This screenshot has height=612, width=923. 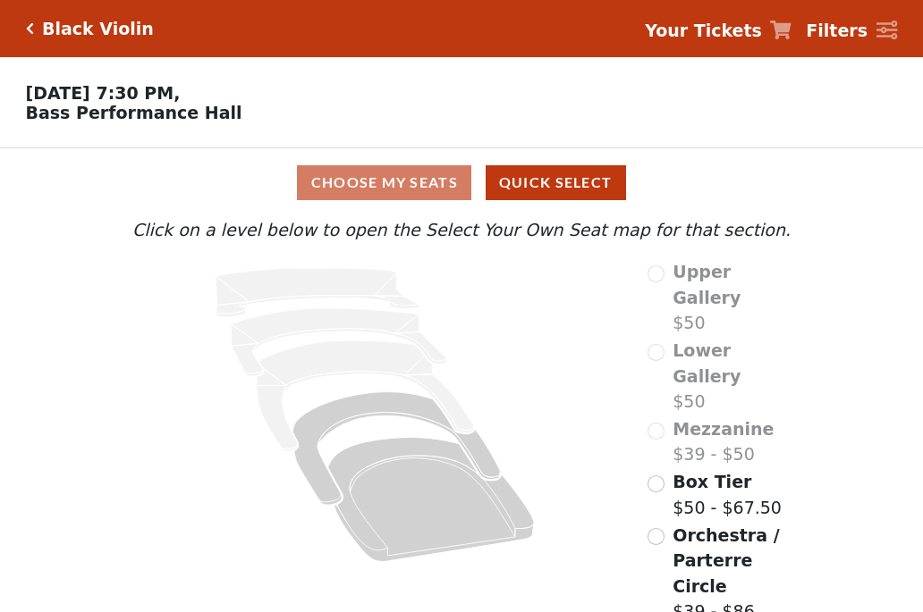 What do you see at coordinates (431, 500) in the screenshot?
I see `path: Orchestra / Parterre Circle - Seats Available: 689` at bounding box center [431, 500].